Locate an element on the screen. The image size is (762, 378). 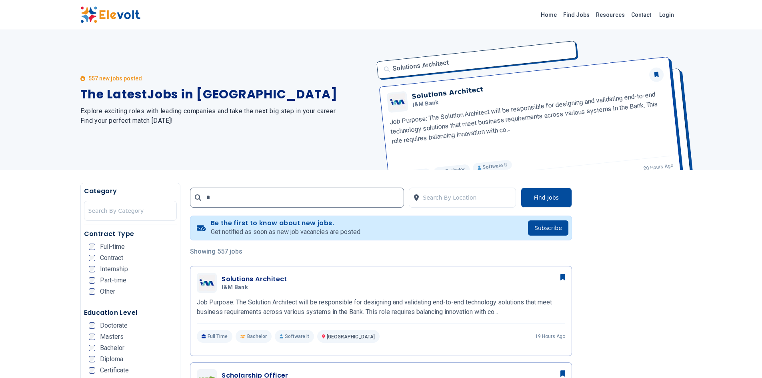
span: Diploma is located at coordinates (112, 359).